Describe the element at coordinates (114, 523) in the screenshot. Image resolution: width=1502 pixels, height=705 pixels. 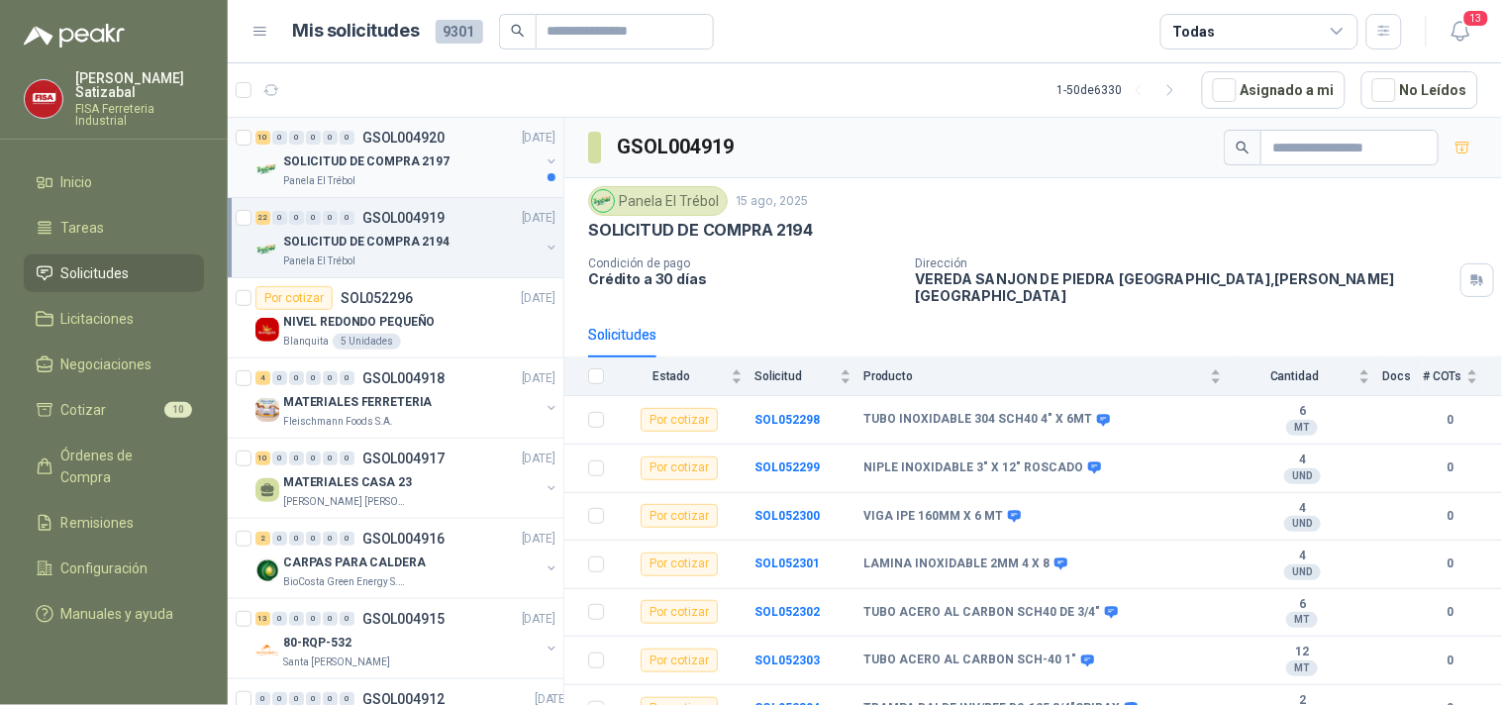
I see `a: Remisiones` at that location.